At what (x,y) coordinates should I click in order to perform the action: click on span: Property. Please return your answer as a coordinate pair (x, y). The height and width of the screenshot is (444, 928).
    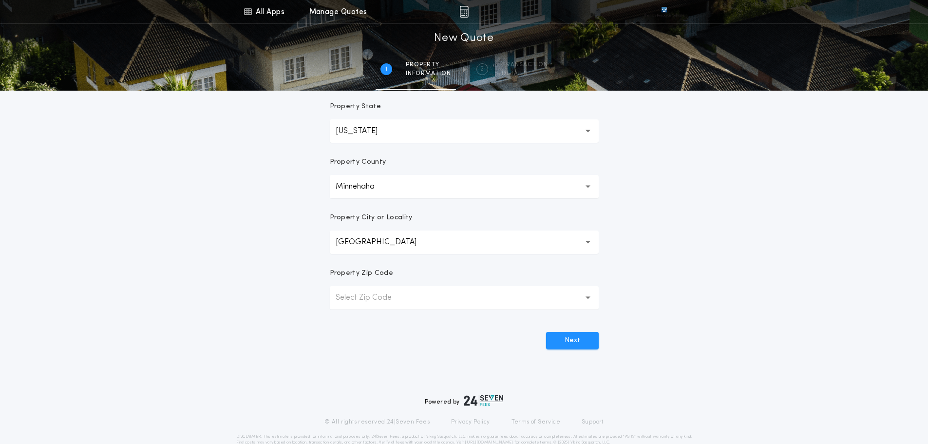
    Looking at the image, I should click on (428, 65).